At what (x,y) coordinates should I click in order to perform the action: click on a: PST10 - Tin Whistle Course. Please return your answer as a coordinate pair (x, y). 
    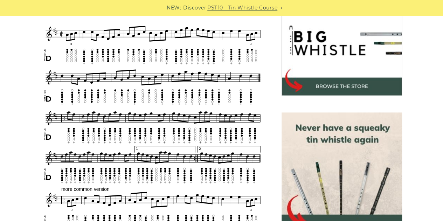
    Looking at the image, I should click on (242, 8).